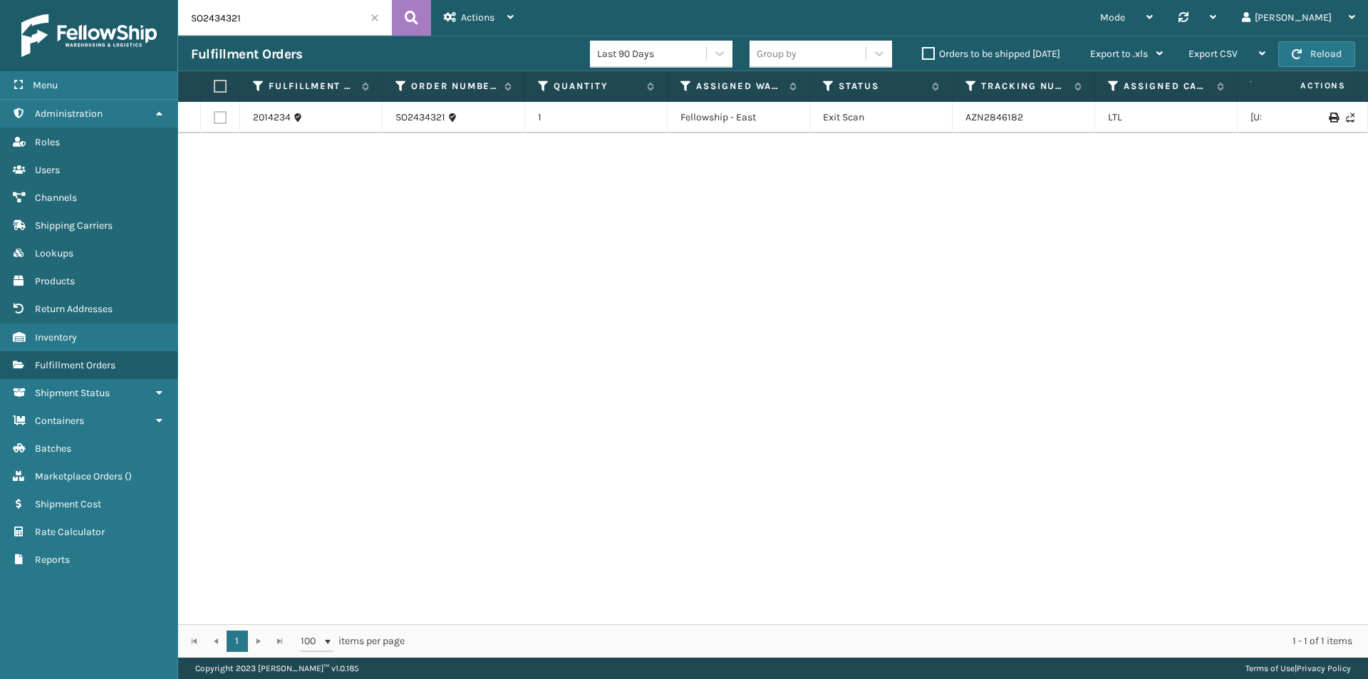  I want to click on span: Reports, so click(52, 559).